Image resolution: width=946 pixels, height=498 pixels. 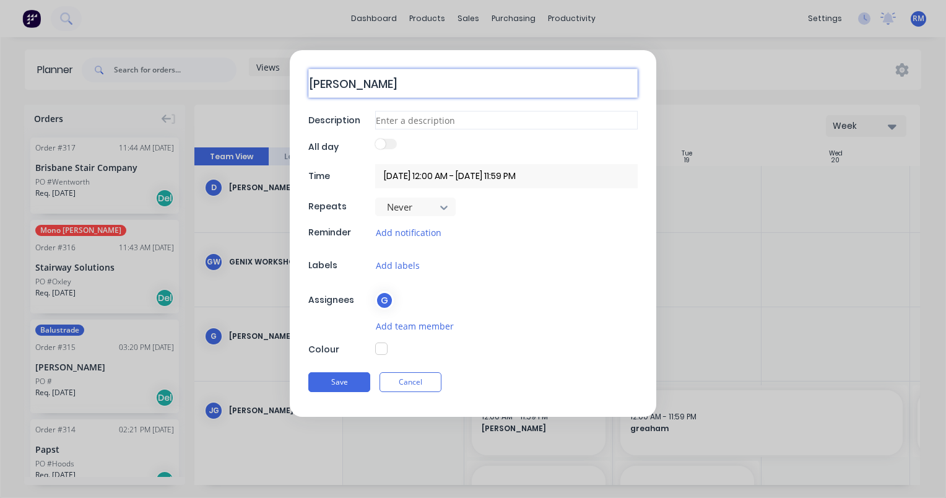 I want to click on button: Save, so click(x=339, y=382).